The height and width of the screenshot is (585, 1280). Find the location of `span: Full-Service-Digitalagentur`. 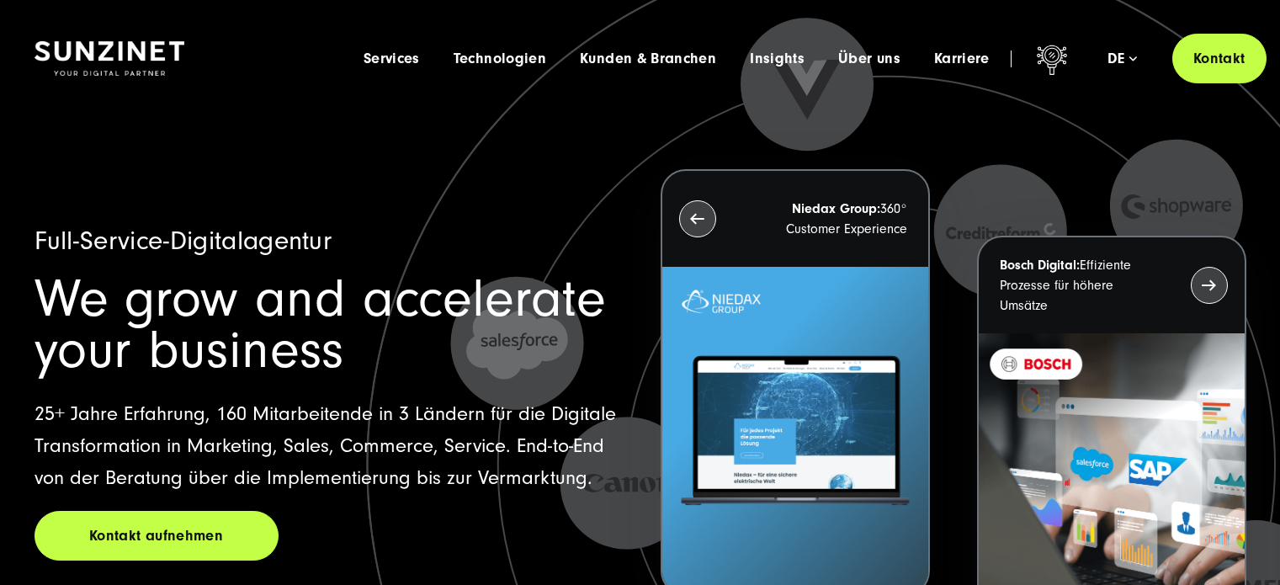

span: Full-Service-Digitalagentur is located at coordinates (183, 241).